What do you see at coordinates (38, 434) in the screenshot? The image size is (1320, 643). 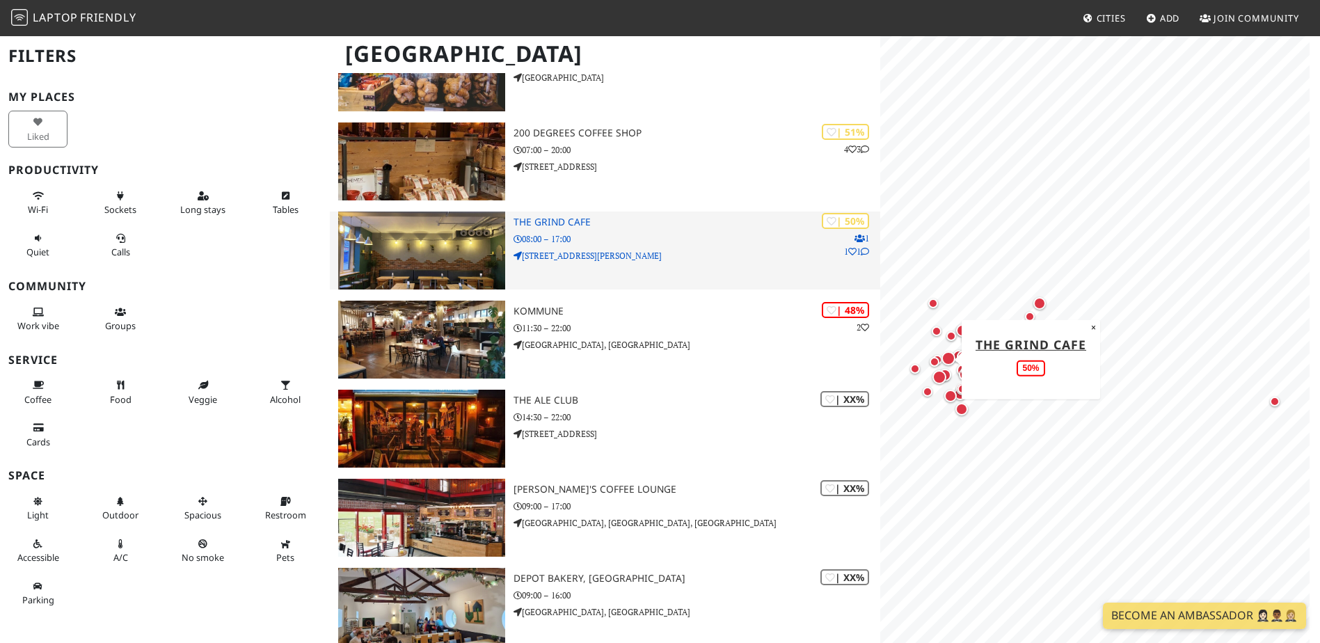 I see `button: Cards` at bounding box center [38, 434].